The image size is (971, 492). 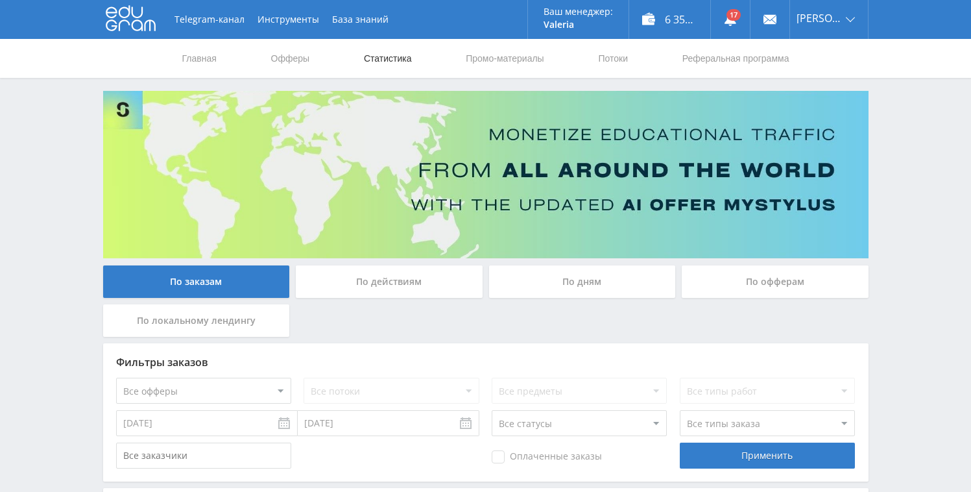 I want to click on span: Оплаченные заказы, so click(x=547, y=457).